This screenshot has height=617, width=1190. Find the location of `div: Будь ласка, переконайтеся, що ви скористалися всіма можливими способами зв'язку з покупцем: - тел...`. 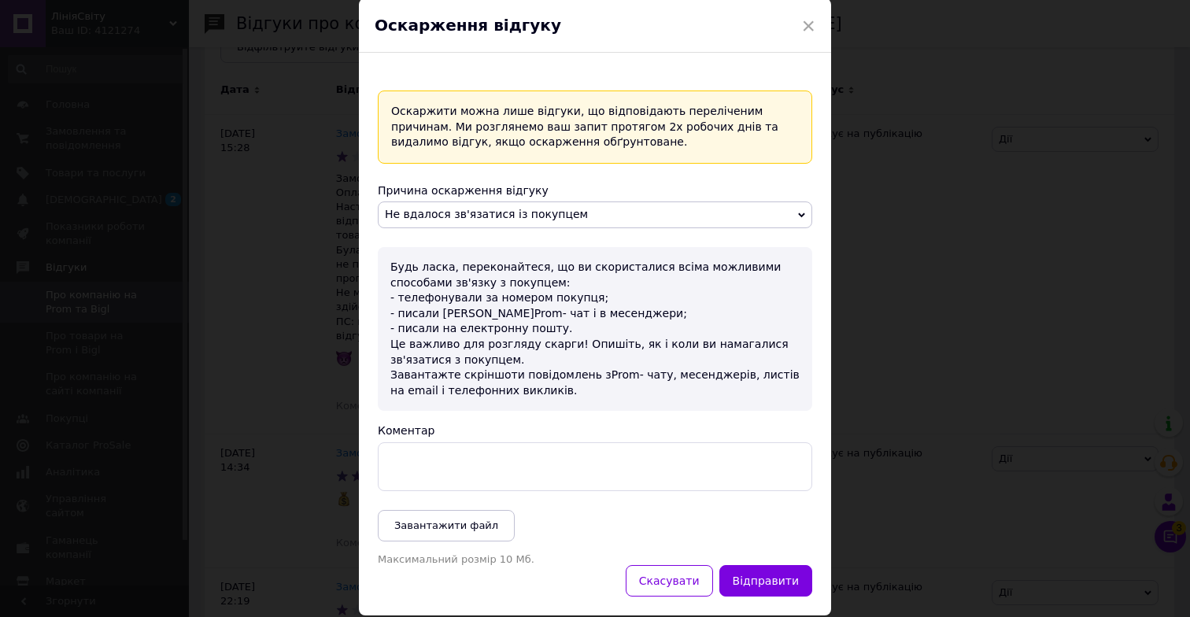

div: Будь ласка, переконайтеся, що ви скористалися всіма можливими способами зв'язку з покупцем: - тел... is located at coordinates (595, 329).